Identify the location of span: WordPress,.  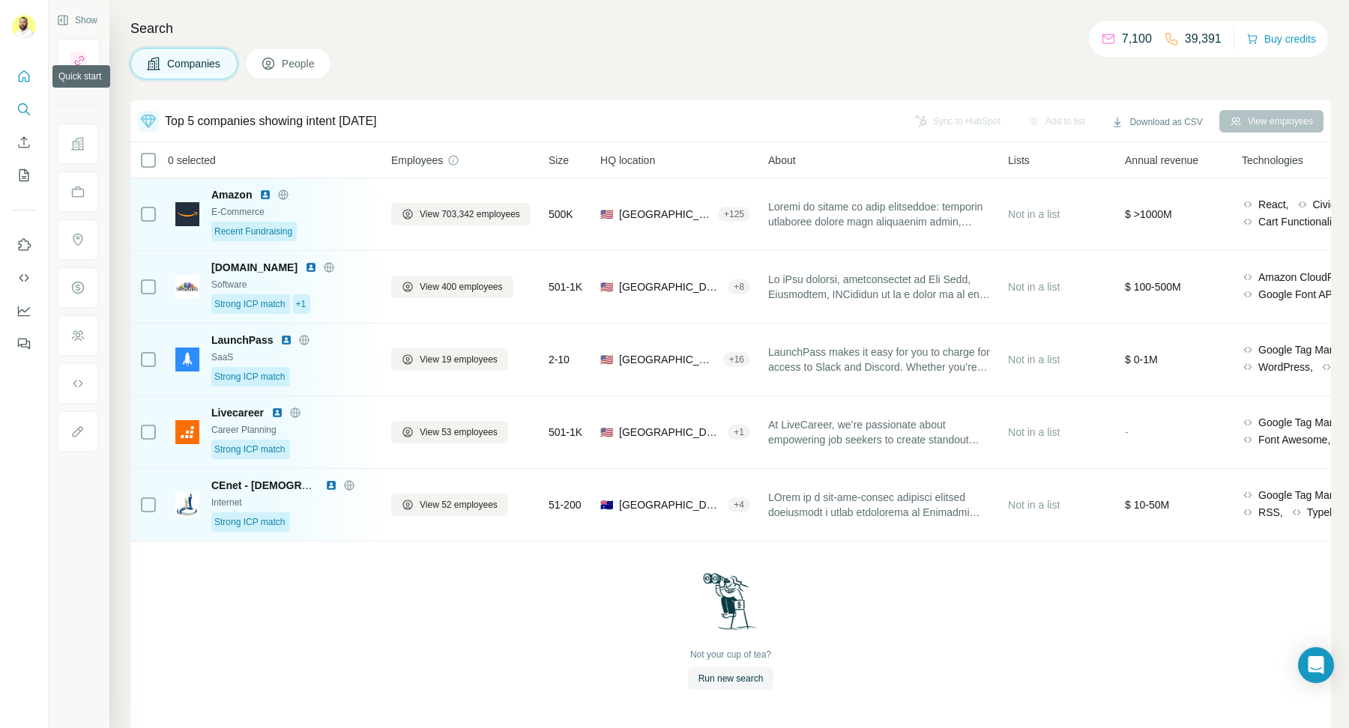
(1285, 367).